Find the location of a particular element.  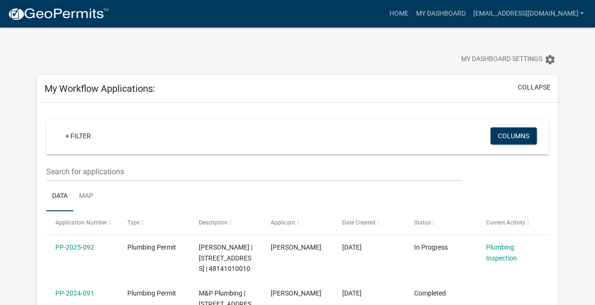

span: In Progress is located at coordinates (430, 247).